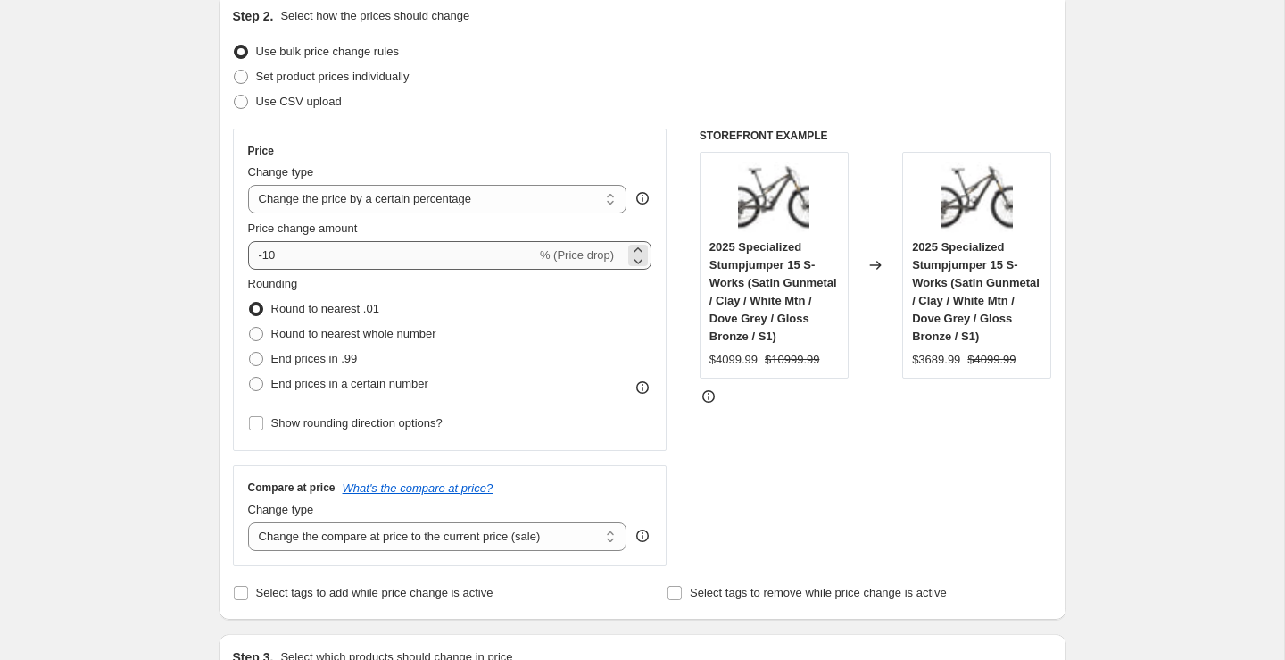 Image resolution: width=1285 pixels, height=660 pixels. I want to click on span: Round to nearest whole number, so click(353, 333).